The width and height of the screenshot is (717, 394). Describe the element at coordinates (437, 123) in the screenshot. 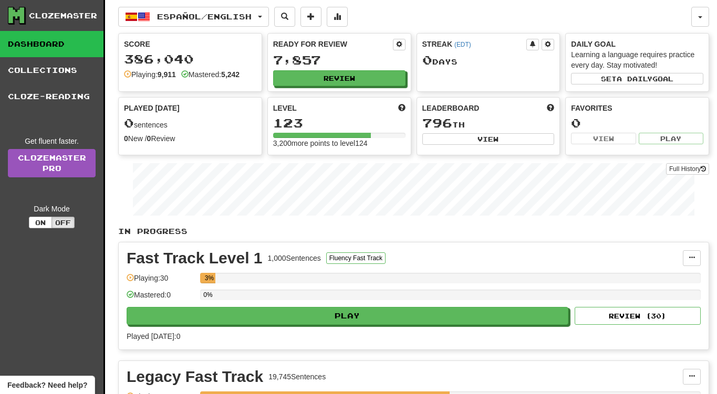

I see `span: 796` at that location.